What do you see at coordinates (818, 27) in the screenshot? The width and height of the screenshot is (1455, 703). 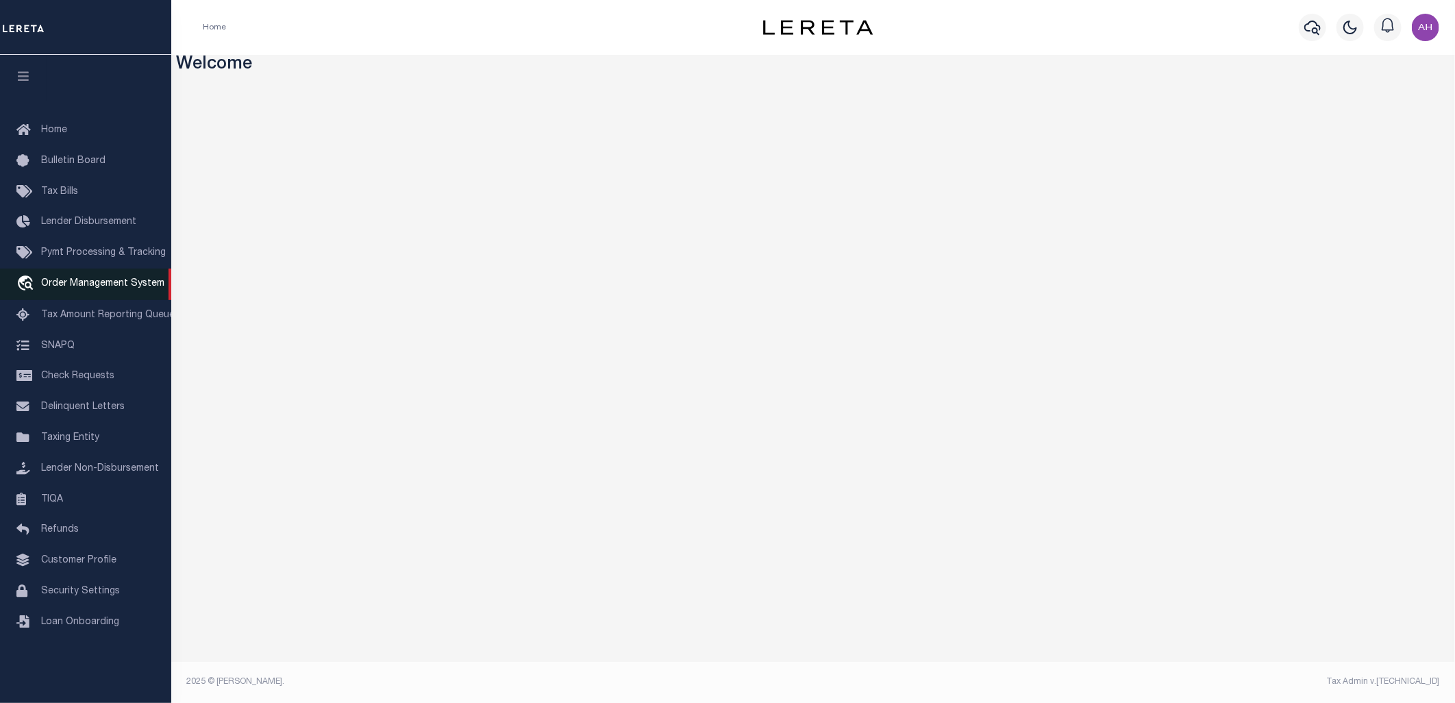 I see `img: logo-dark.svg` at bounding box center [818, 27].